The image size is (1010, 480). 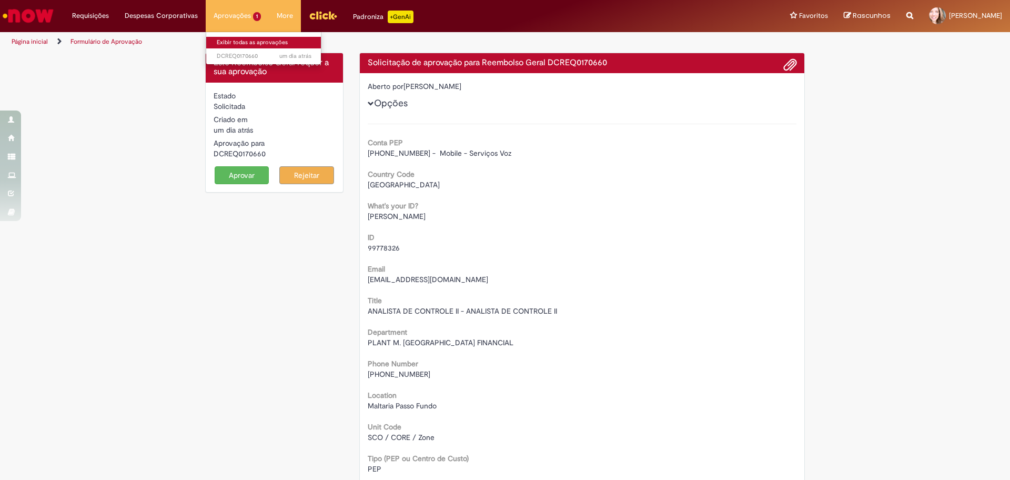 What do you see at coordinates (402, 406) in the screenshot?
I see `span: Maltaria Passo Fundo` at bounding box center [402, 406].